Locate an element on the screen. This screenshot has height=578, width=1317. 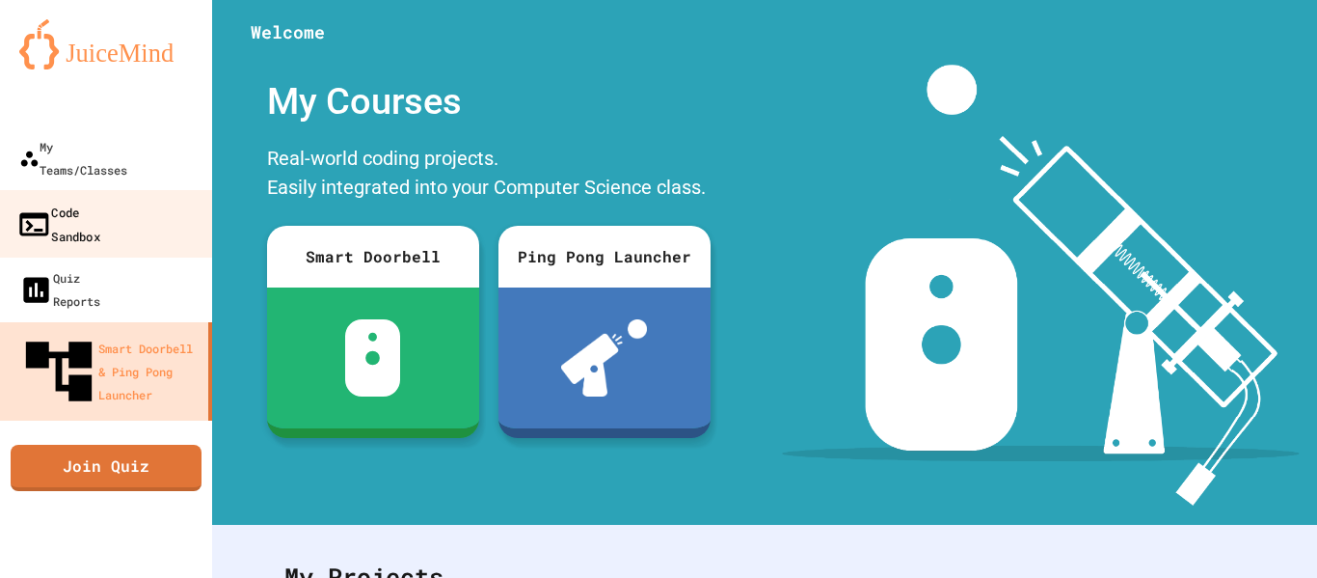
div: Quiz Reports is located at coordinates (60, 289).